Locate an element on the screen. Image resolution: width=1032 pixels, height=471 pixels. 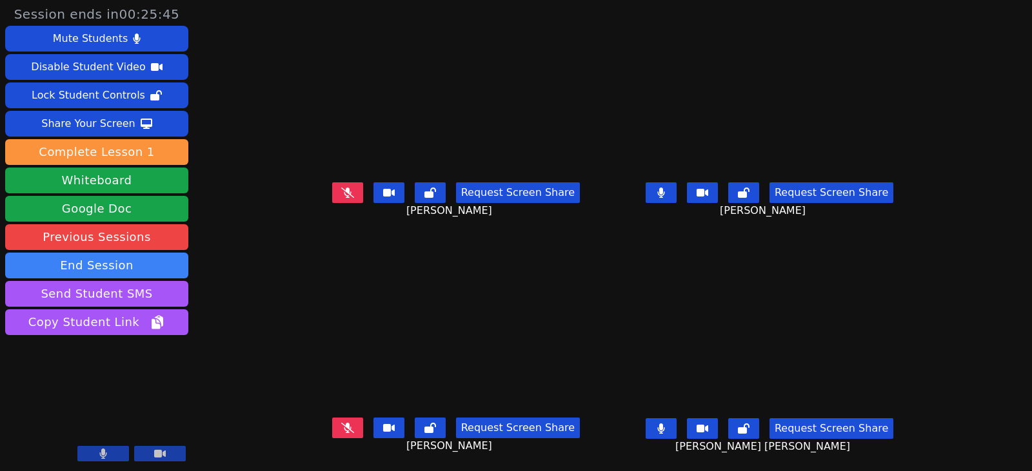
button: Mute Students is located at coordinates (97, 39).